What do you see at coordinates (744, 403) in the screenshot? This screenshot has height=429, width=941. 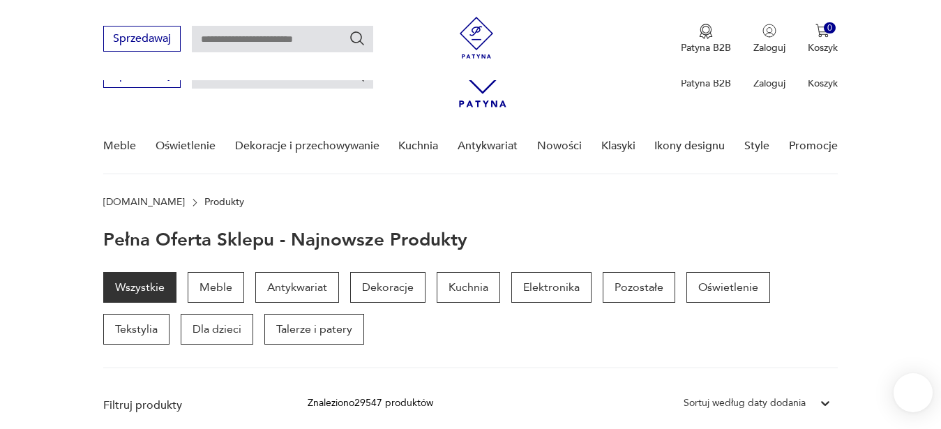 I see `div: Sortuj według daty dodania` at bounding box center [744, 403].